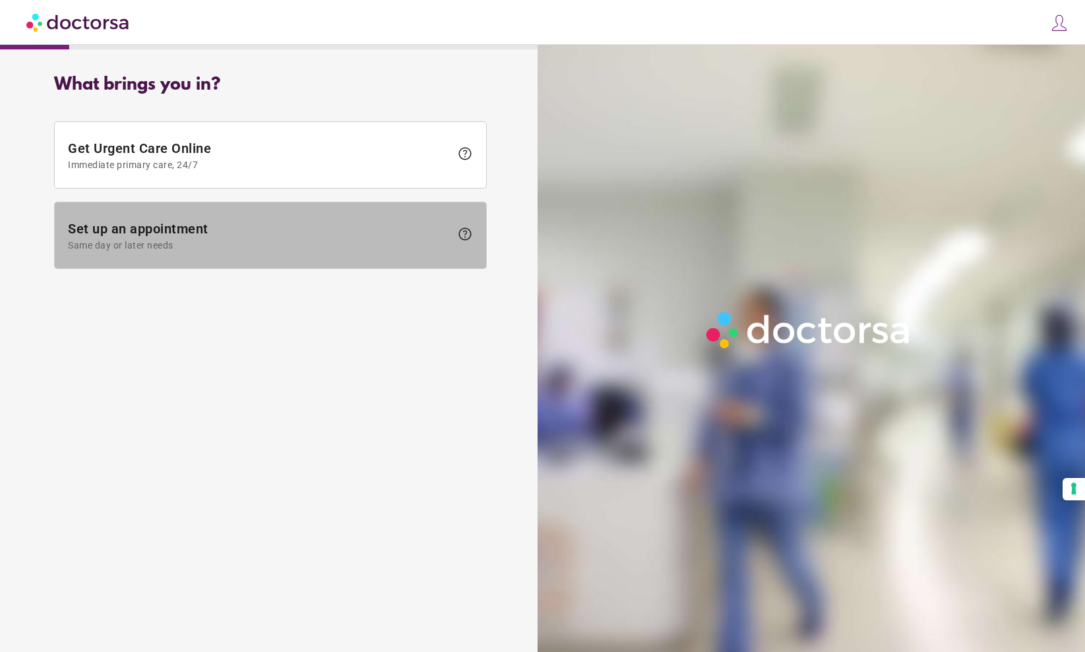  What do you see at coordinates (1074, 489) in the screenshot?
I see `button: Your consent preferences for tracking technologies` at bounding box center [1074, 489].